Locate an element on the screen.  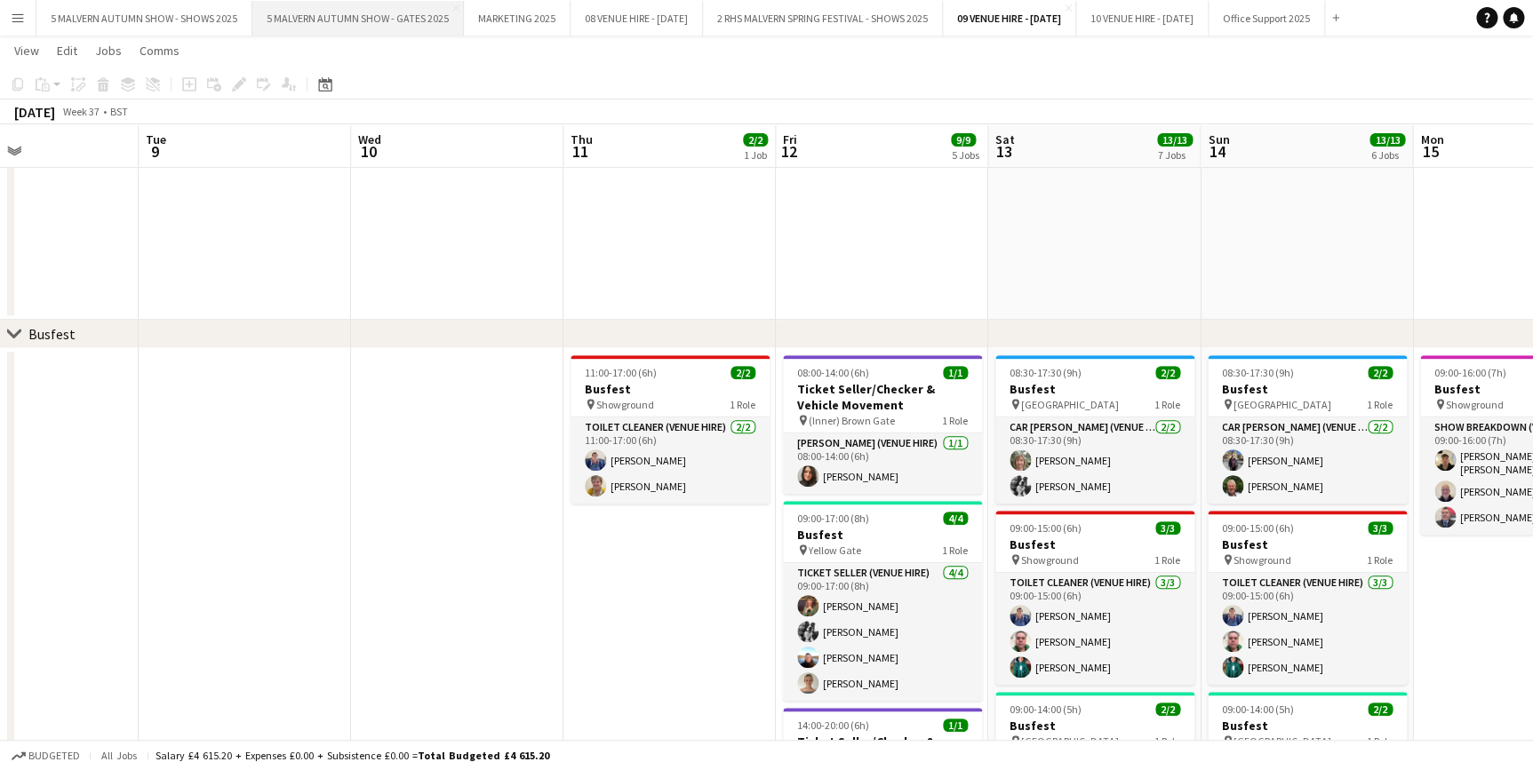
span: 11:00-17:00 (6h) is located at coordinates (620, 372).